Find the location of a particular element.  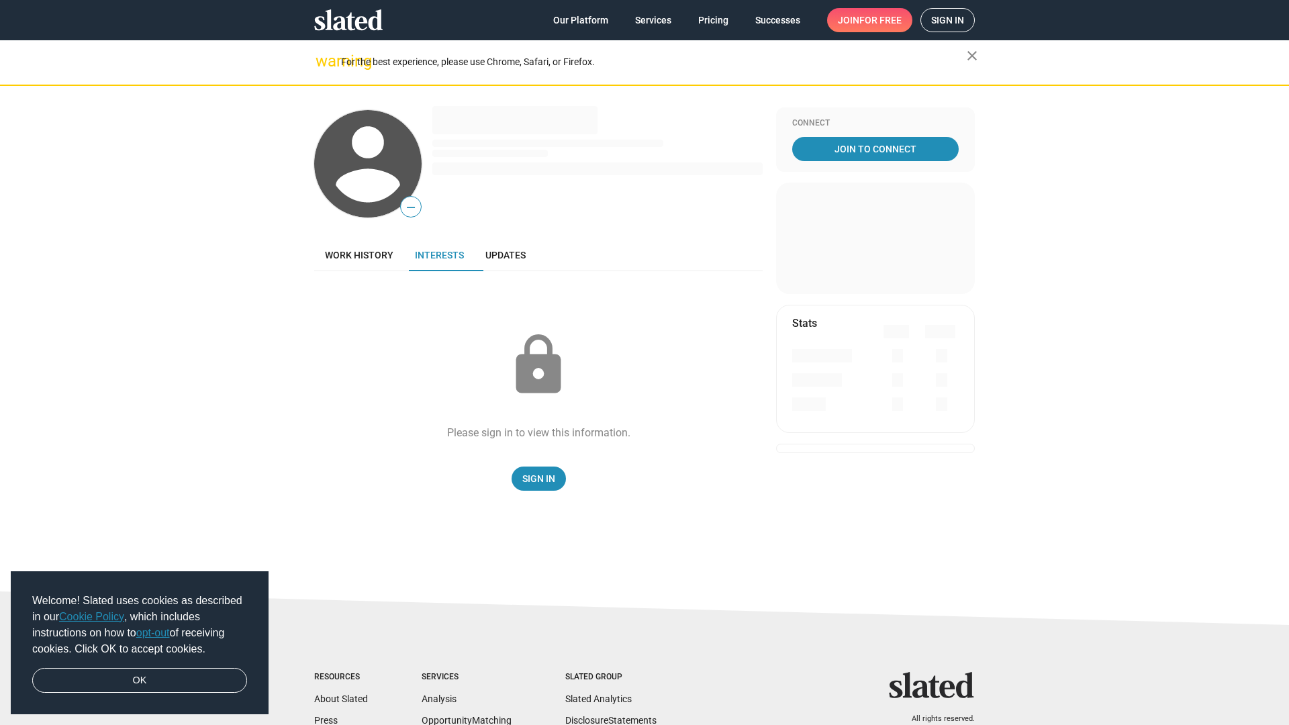

a: Work history is located at coordinates (359, 255).